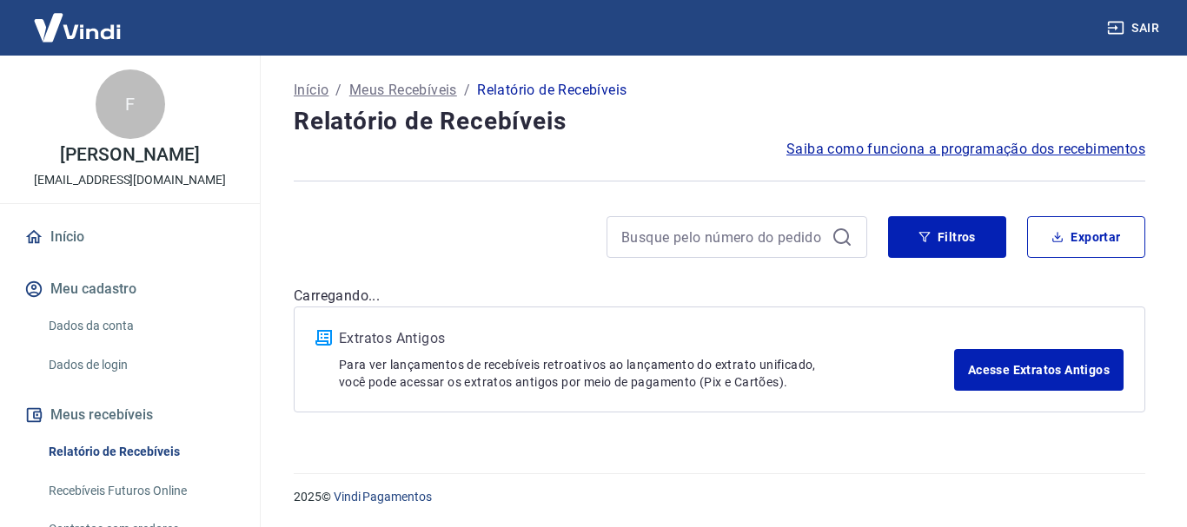  I want to click on p: Carregando..., so click(719, 296).